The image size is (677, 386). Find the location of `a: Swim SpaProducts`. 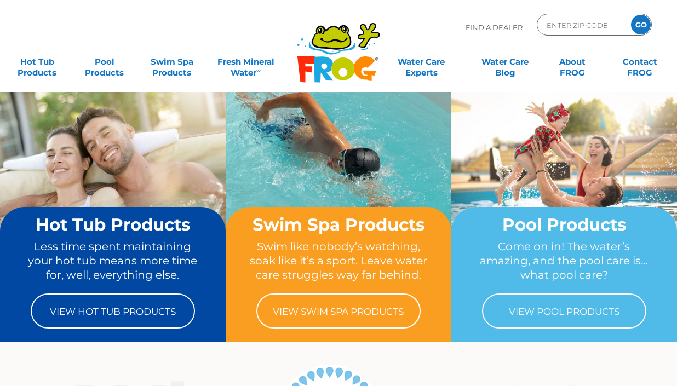

a: Swim SpaProducts is located at coordinates (172, 62).